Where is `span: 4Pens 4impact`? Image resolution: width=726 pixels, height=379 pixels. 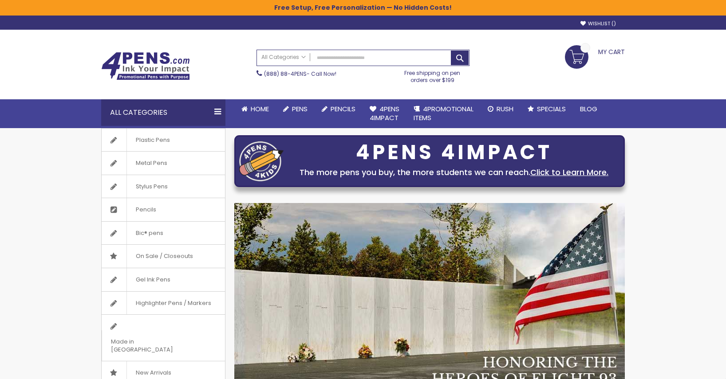
span: 4Pens 4impact is located at coordinates (384, 113).